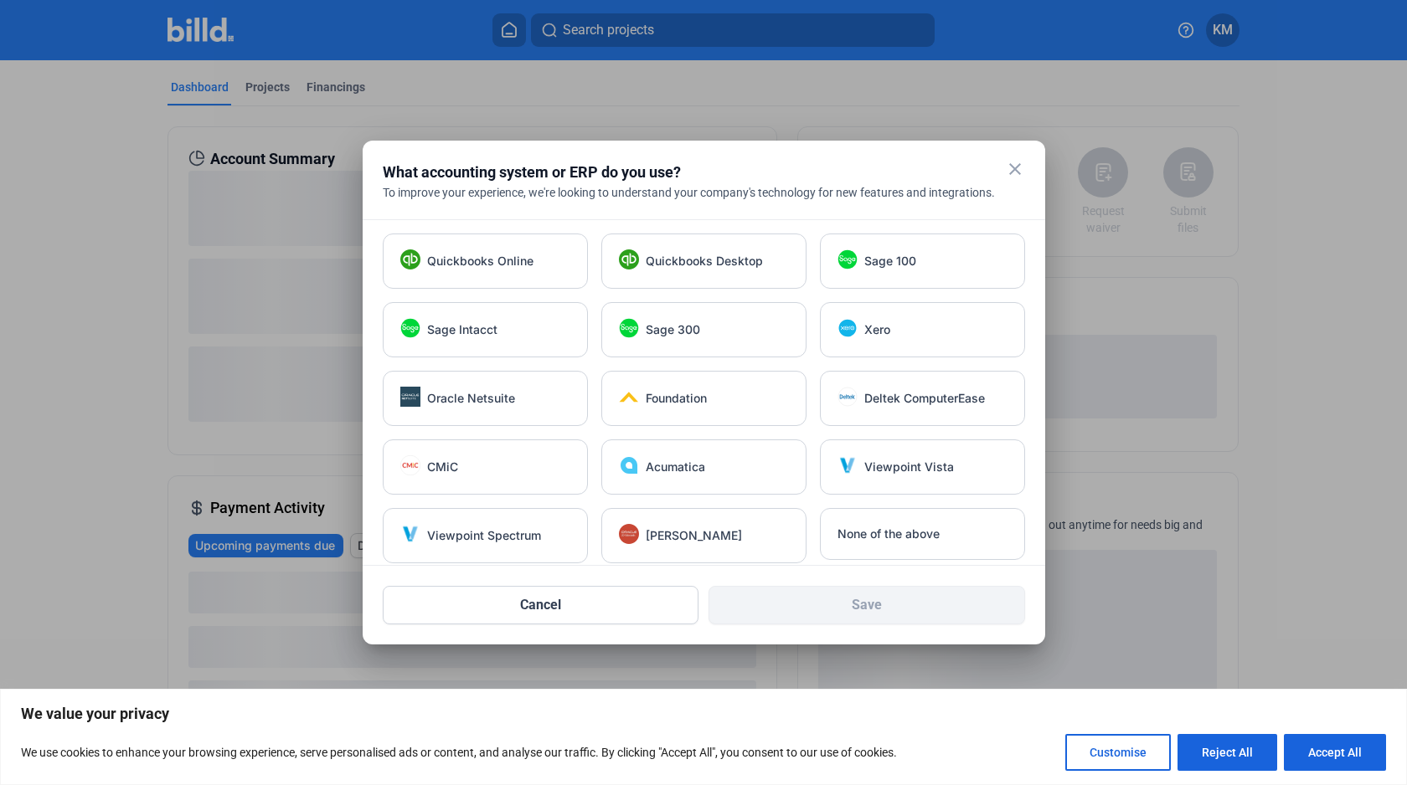 This screenshot has height=785, width=1407. Describe the element at coordinates (459, 753) in the screenshot. I see `p: We use cookies to enhance your browsing experience, serve personalised ads or content, and analys...` at that location.